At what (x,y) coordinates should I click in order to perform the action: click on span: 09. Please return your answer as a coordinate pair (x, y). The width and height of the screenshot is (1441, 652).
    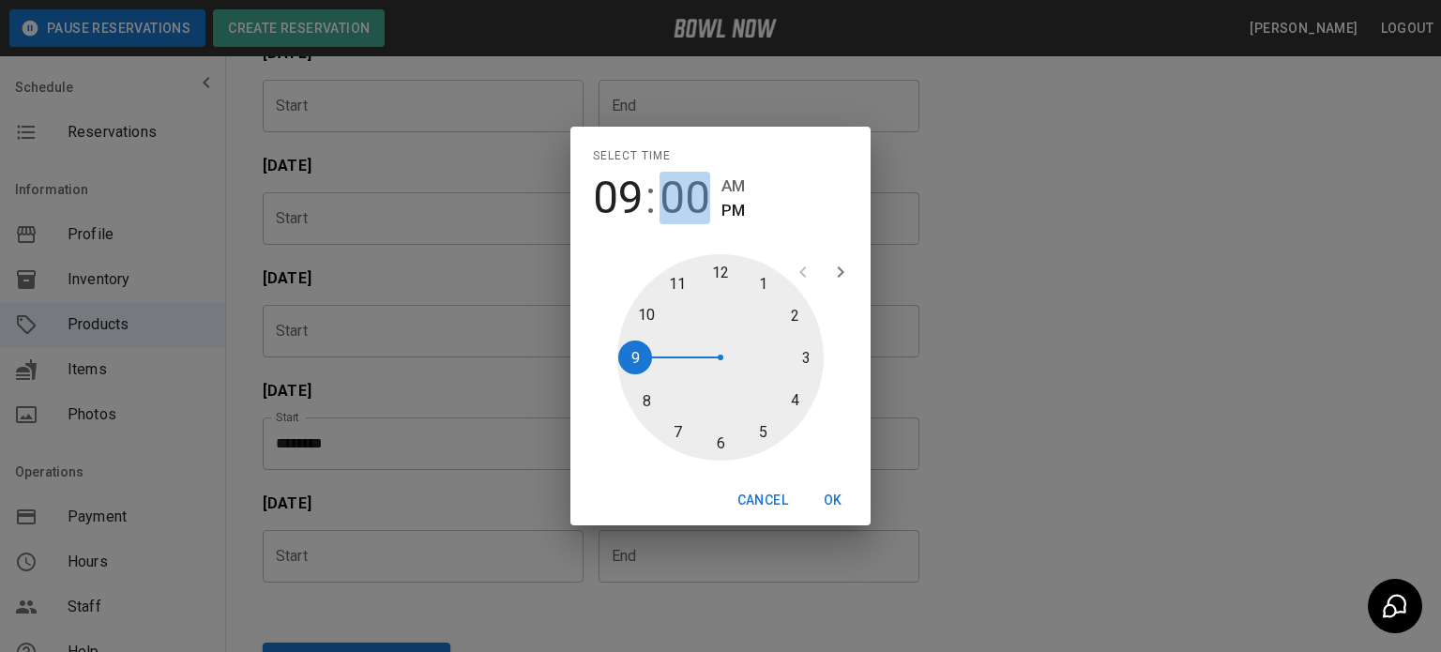
    Looking at the image, I should click on (618, 198).